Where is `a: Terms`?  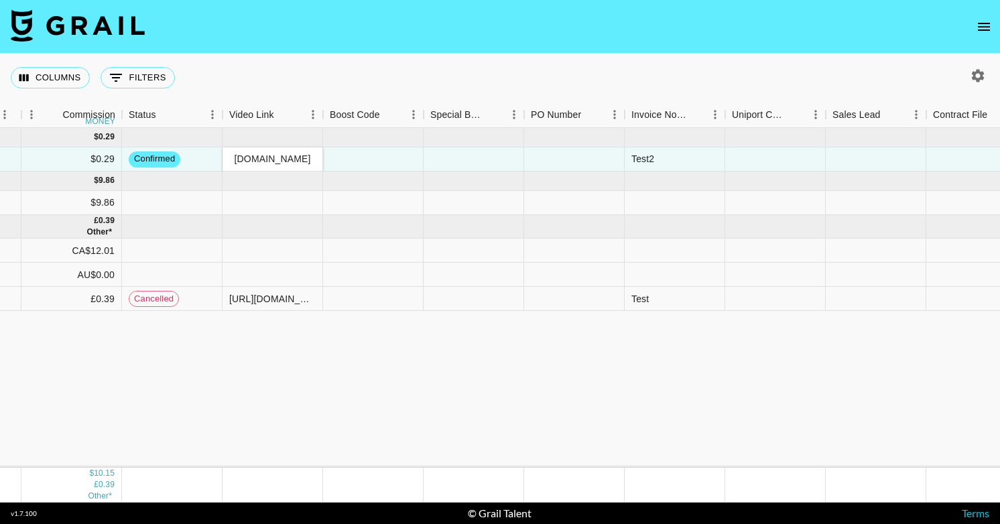 a: Terms is located at coordinates (975, 513).